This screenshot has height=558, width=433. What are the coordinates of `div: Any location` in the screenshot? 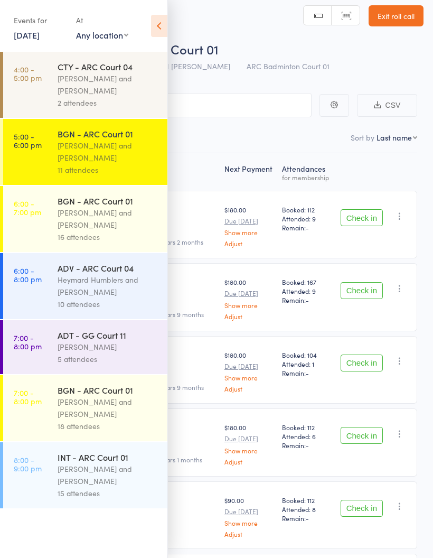 It's located at (102, 35).